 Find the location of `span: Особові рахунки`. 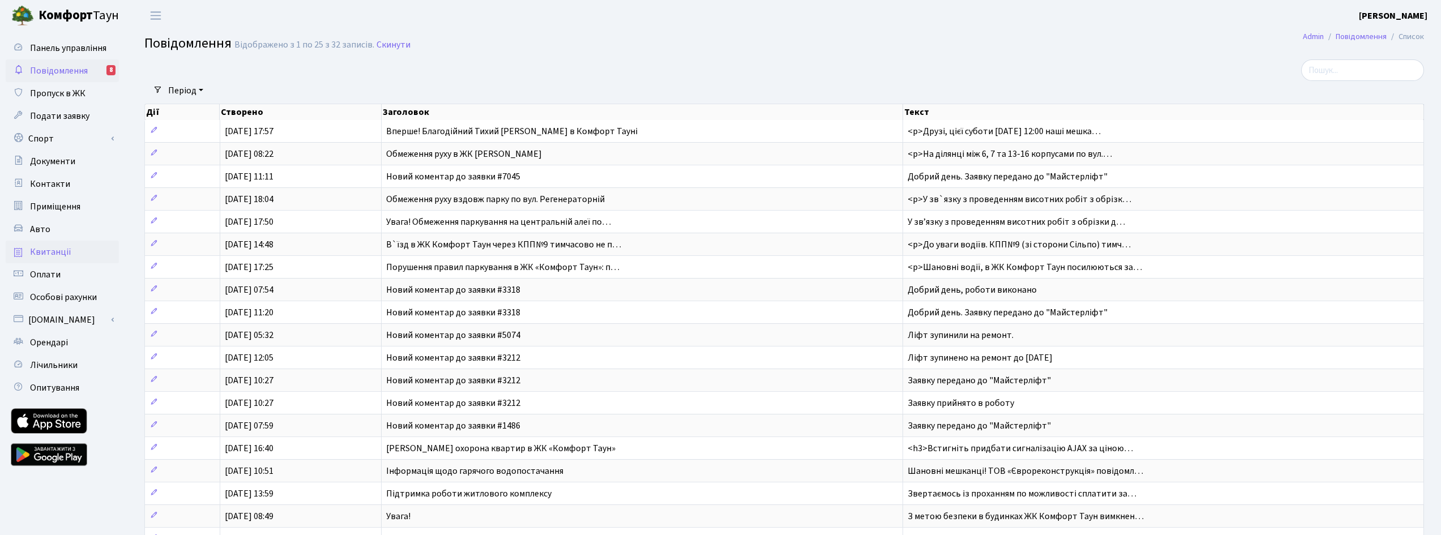

span: Особові рахунки is located at coordinates (63, 297).